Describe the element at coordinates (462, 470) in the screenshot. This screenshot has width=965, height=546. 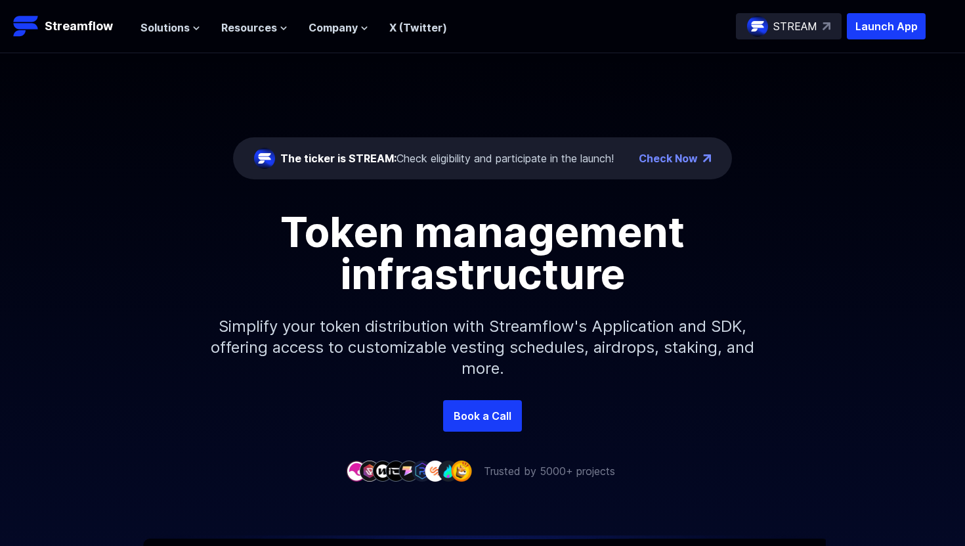
I see `img: company-9` at that location.